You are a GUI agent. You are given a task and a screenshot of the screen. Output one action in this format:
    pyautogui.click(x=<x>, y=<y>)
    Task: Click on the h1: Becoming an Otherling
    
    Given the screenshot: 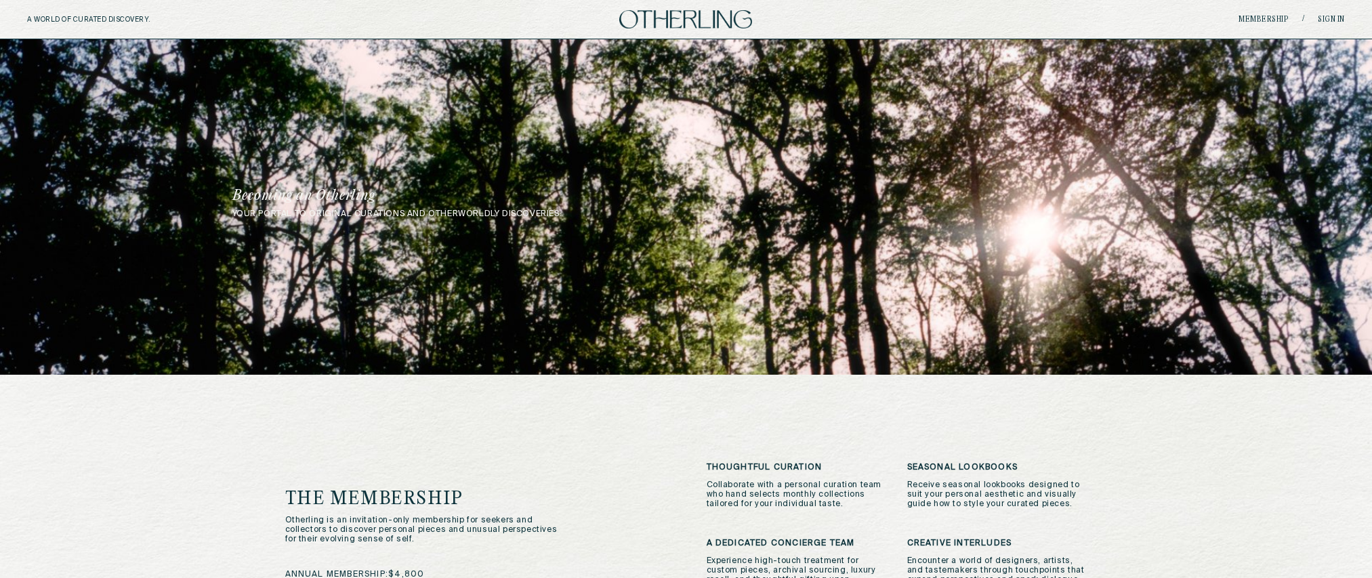 What is the action you would take?
    pyautogui.click(x=505, y=196)
    